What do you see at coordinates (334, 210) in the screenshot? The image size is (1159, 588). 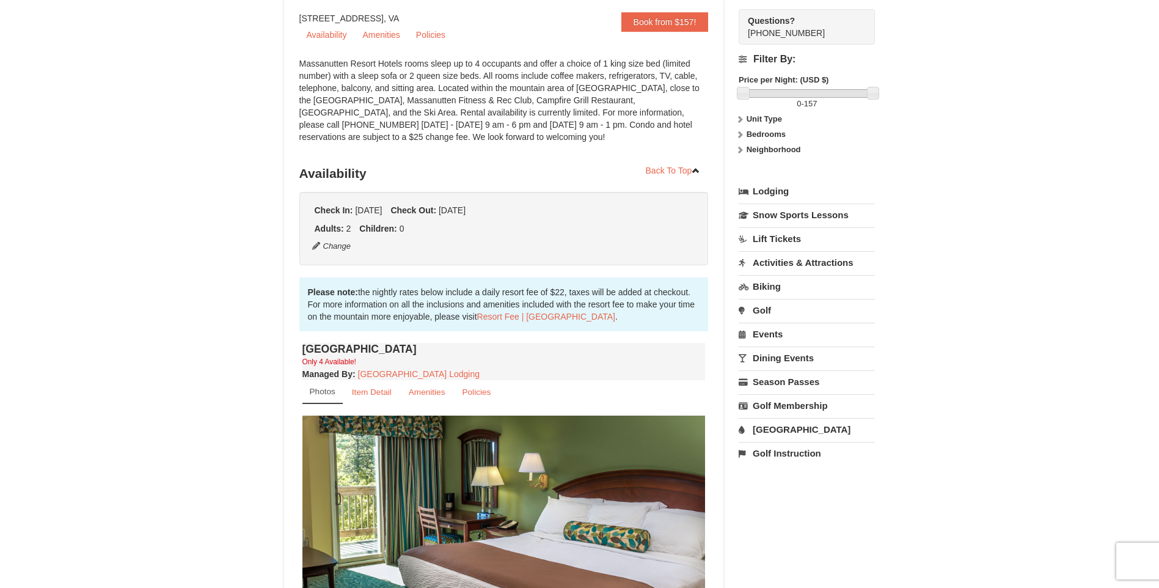 I see `strong: Check In:` at bounding box center [334, 210].